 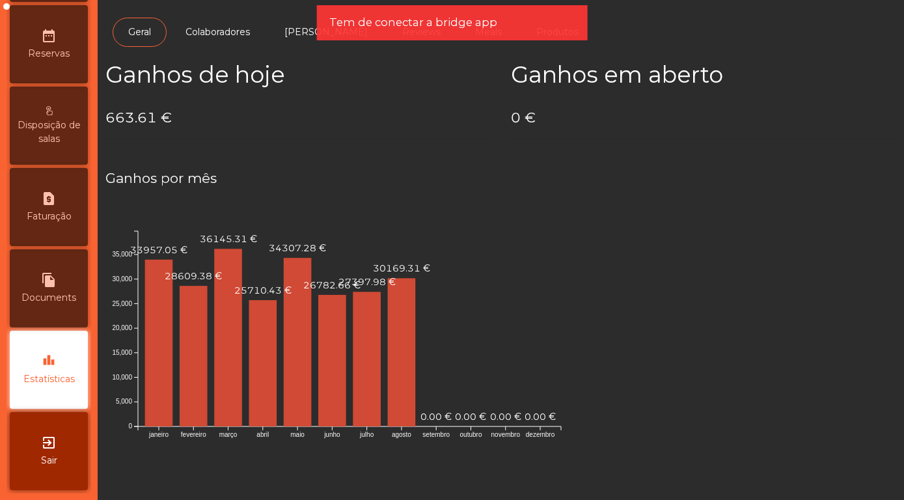 What do you see at coordinates (122, 279) in the screenshot?
I see `text: 30,000` at bounding box center [122, 279].